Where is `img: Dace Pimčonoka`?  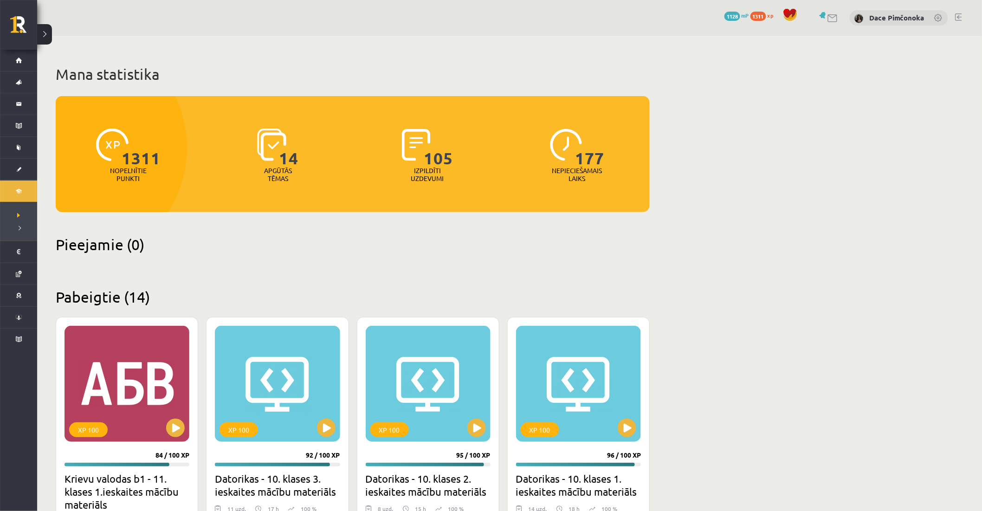
img: Dace Pimčonoka is located at coordinates (859, 19).